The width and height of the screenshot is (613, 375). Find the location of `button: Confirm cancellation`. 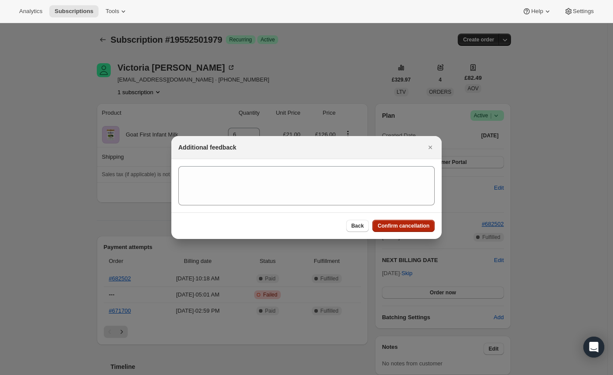

button: Confirm cancellation is located at coordinates (403, 226).